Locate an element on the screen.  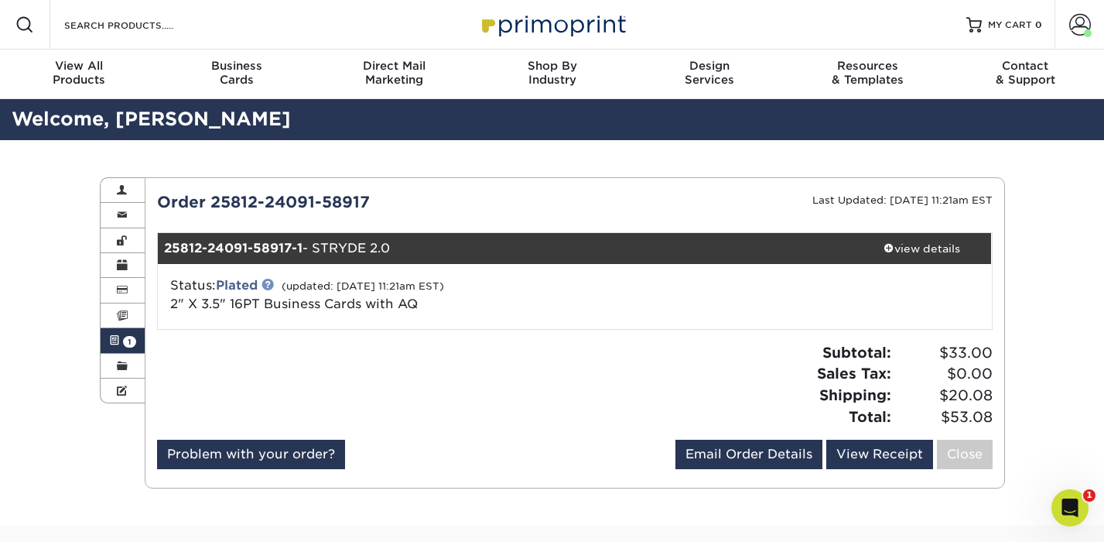
strong: Shipping: is located at coordinates (855, 395).